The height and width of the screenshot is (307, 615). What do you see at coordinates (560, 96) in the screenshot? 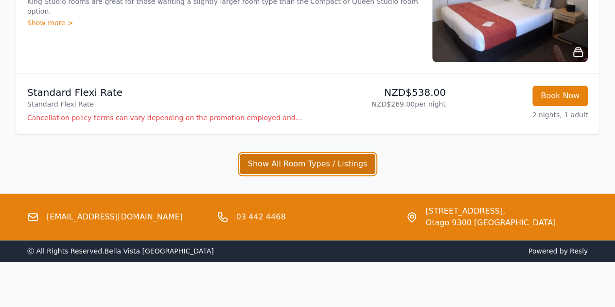
I see `button: Book Now` at bounding box center [560, 96].